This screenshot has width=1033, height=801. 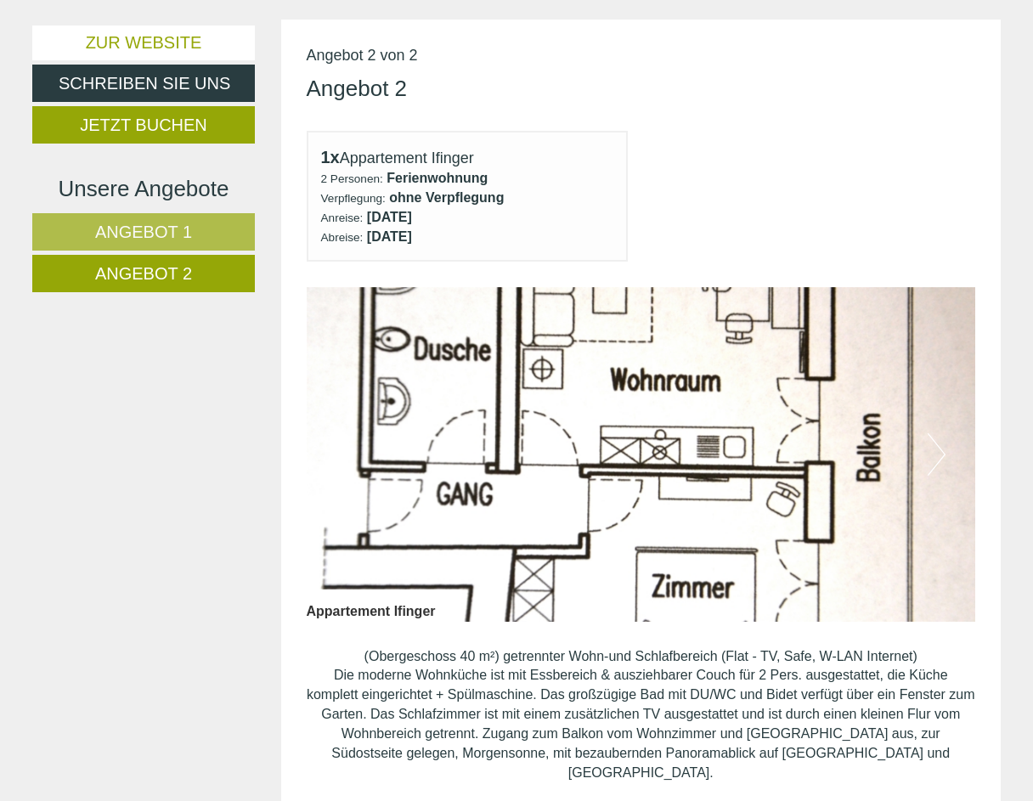 I want to click on img: image, so click(x=641, y=454).